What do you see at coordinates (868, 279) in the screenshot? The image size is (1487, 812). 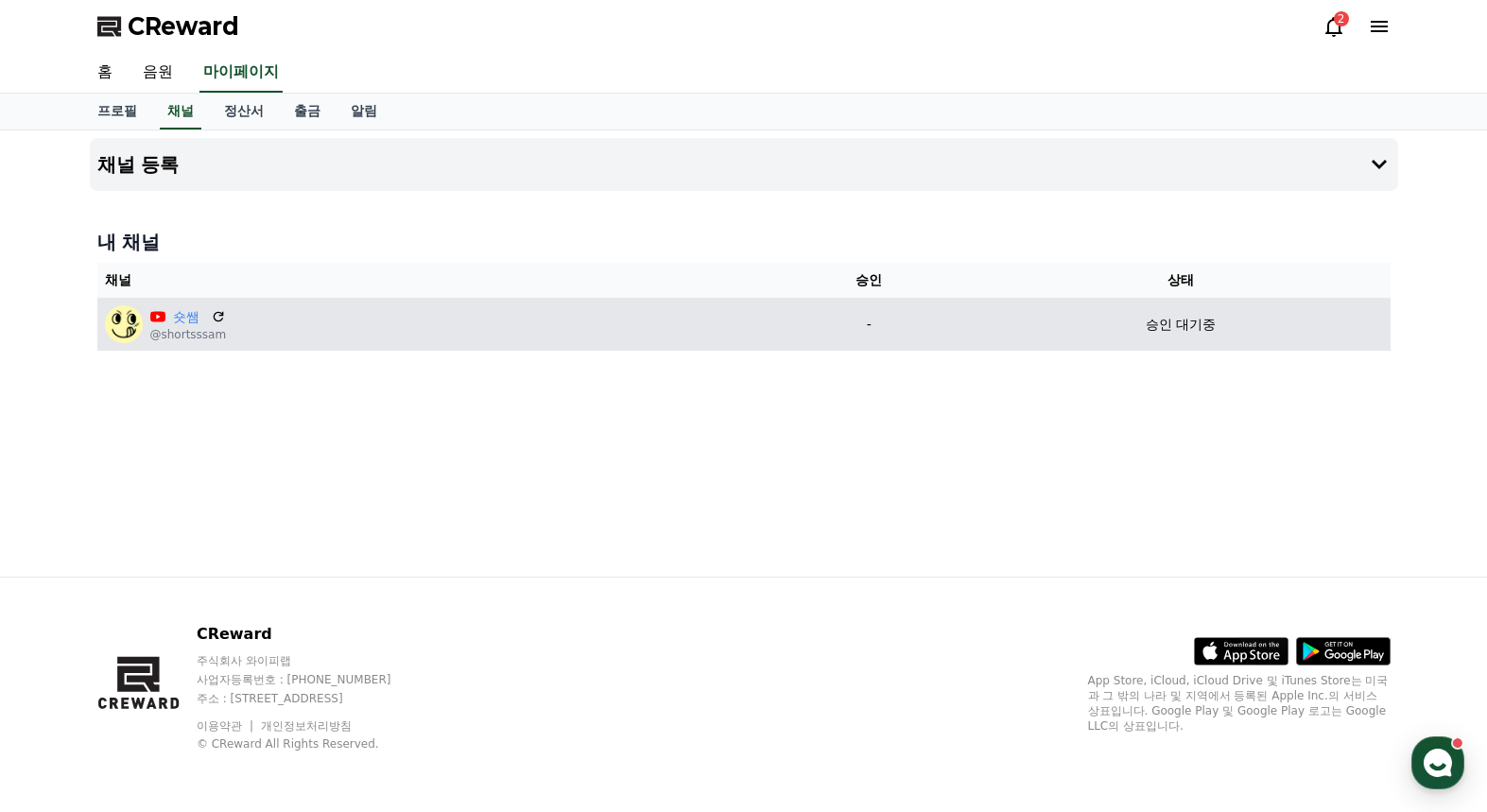 I see `th: 승인` at bounding box center [868, 279].